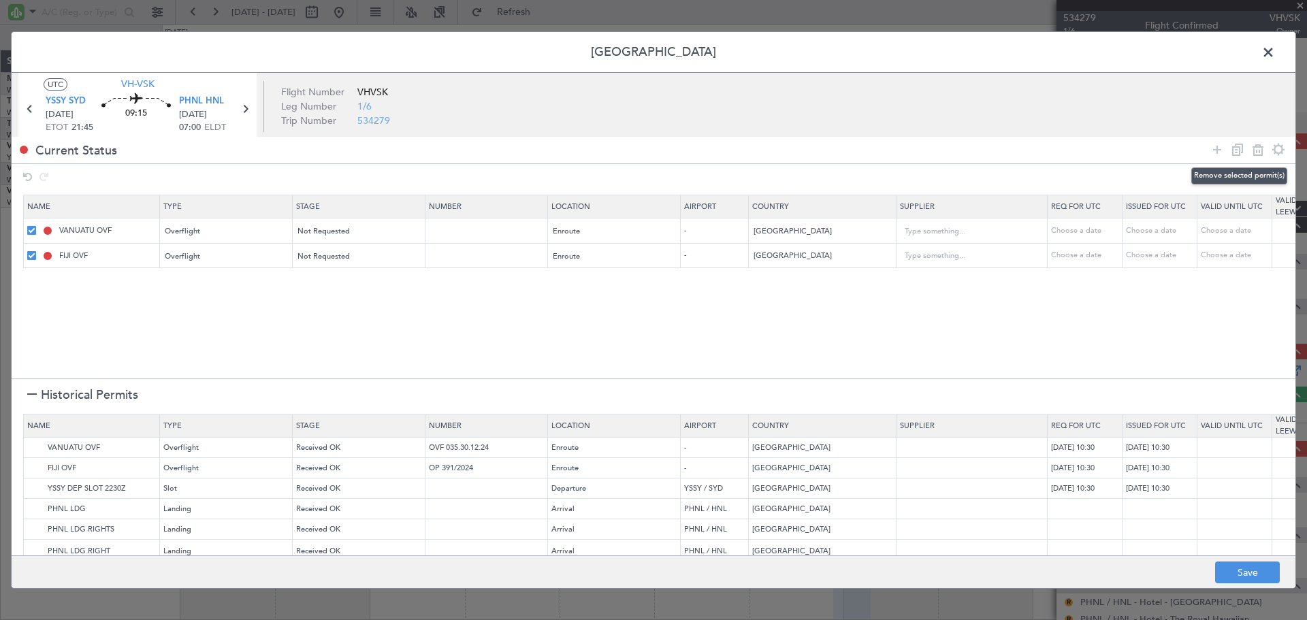  What do you see at coordinates (1076, 206) in the screenshot?
I see `span: Req For Utc` at bounding box center [1076, 206].